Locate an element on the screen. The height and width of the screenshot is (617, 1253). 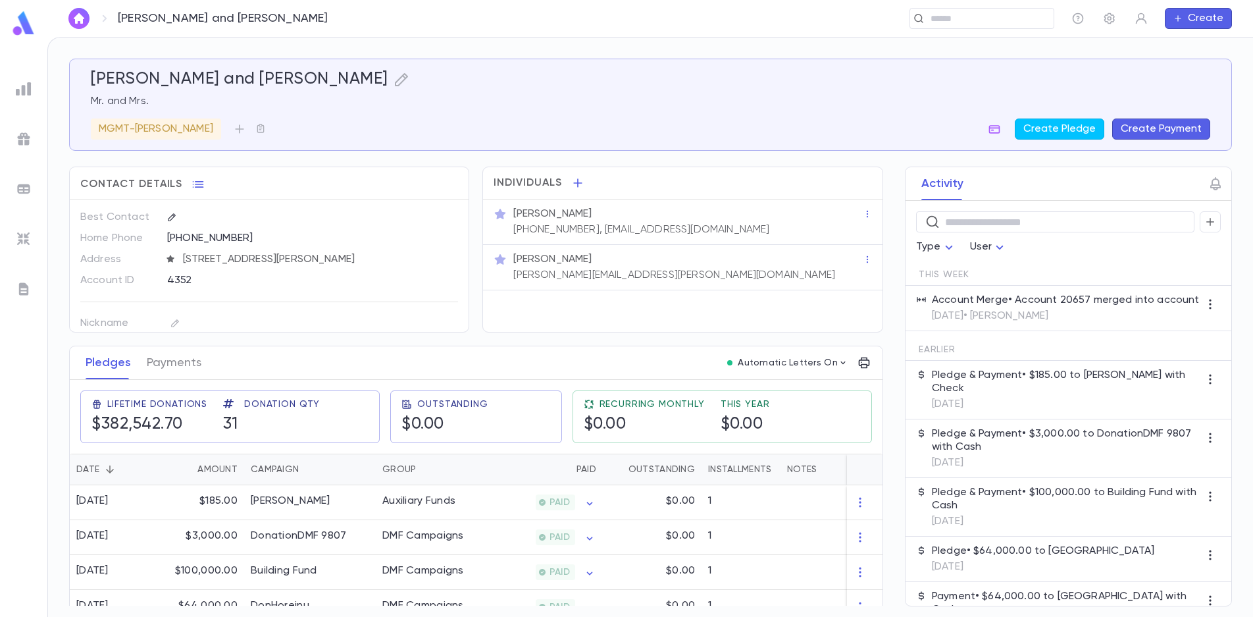
img: batches_grey.339ca447c9d9533ef1741baa751efc33.svg is located at coordinates (24, 189).